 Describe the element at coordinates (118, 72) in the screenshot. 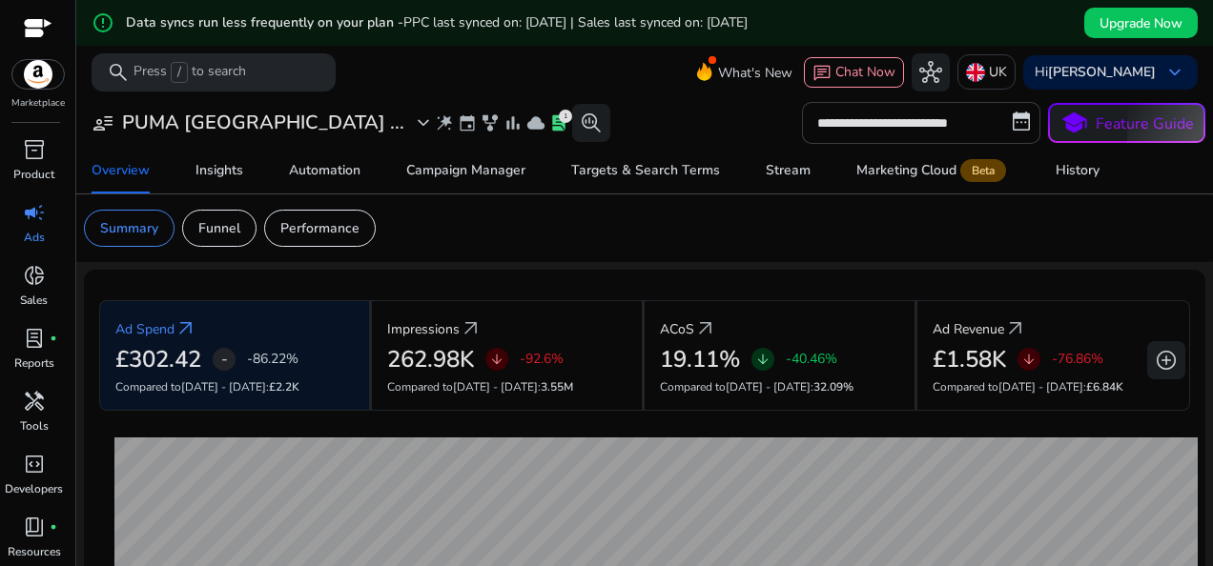

I see `span: search` at that location.